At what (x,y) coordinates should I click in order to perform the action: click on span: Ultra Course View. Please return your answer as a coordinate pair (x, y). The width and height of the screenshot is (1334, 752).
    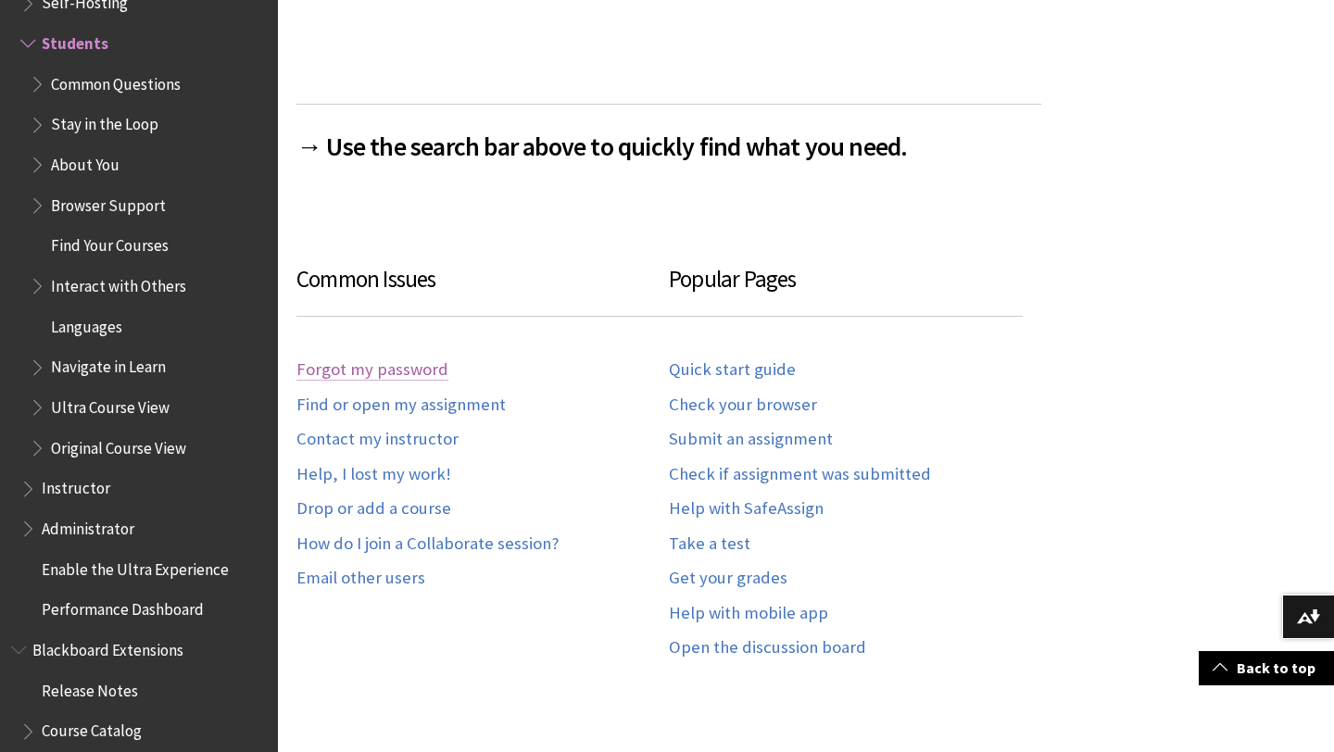
    Looking at the image, I should click on (110, 404).